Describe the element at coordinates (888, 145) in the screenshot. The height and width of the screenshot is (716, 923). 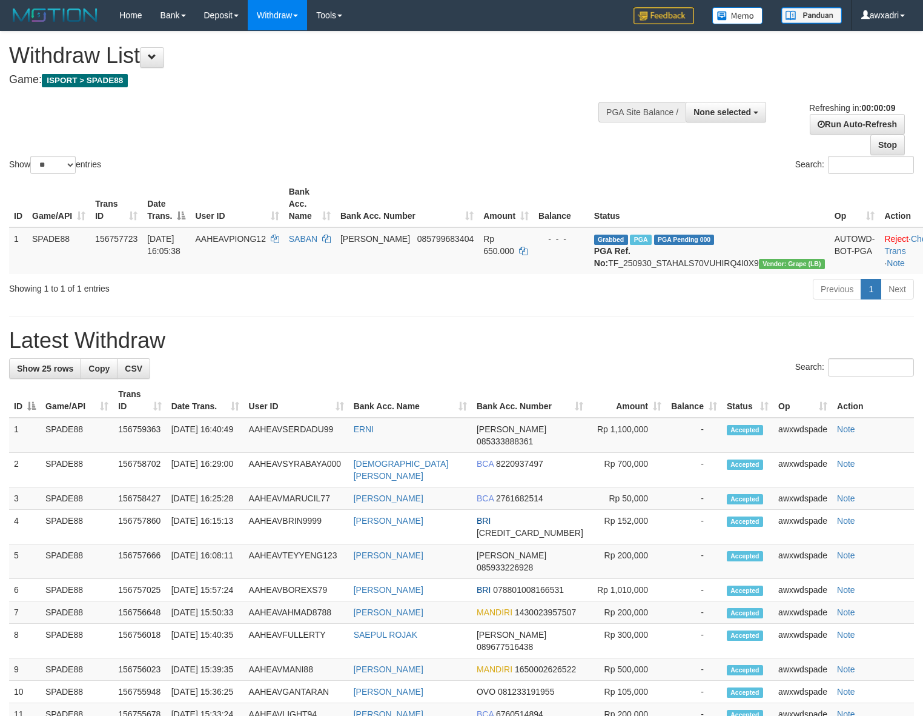
I see `a: Stop` at that location.